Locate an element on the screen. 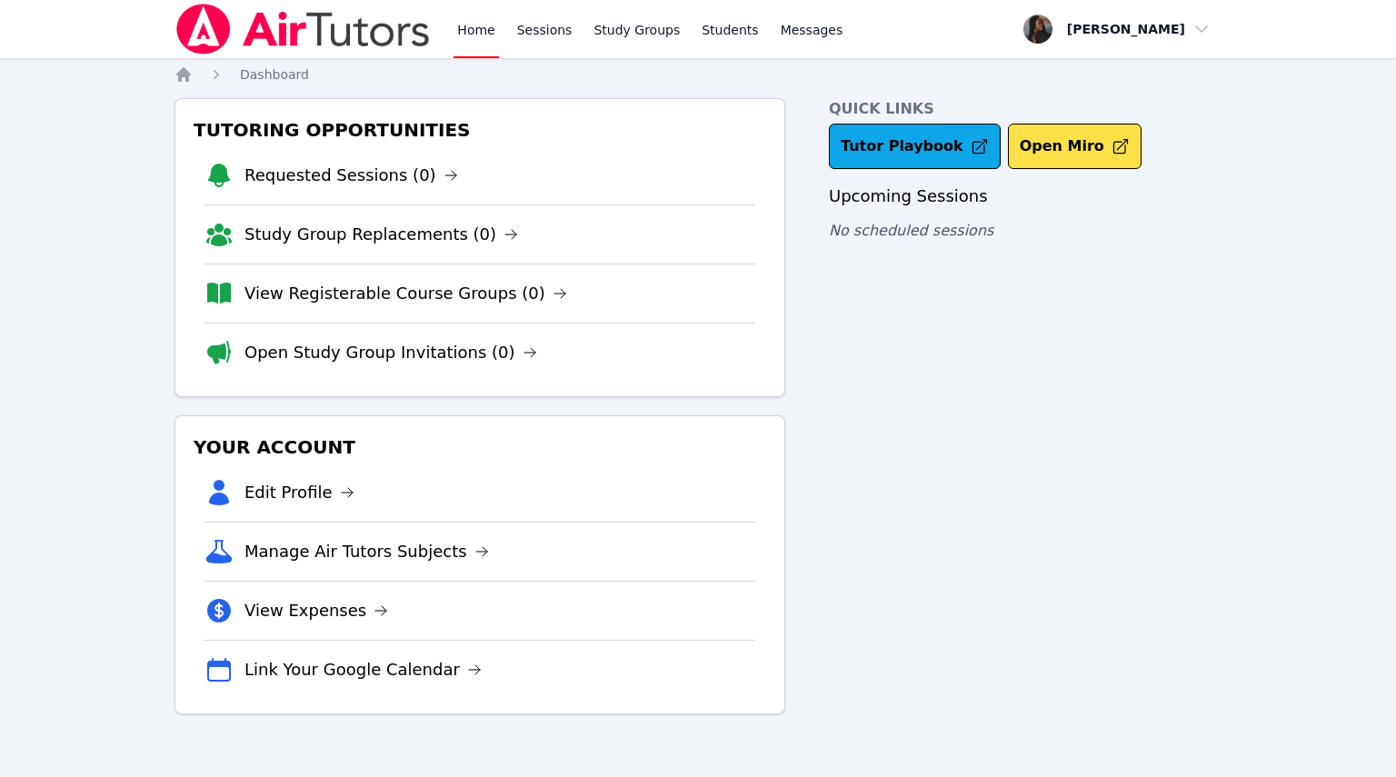 The image size is (1396, 777). span: No scheduled sessions is located at coordinates (910, 230).